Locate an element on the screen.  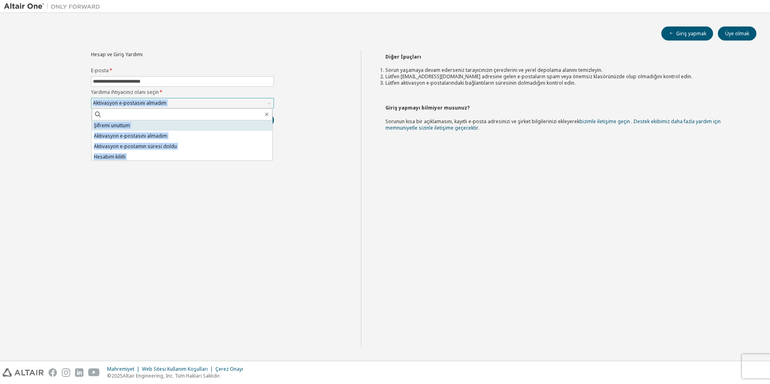
font: Aktivasyon e-postasını almadım is located at coordinates (130, 103).